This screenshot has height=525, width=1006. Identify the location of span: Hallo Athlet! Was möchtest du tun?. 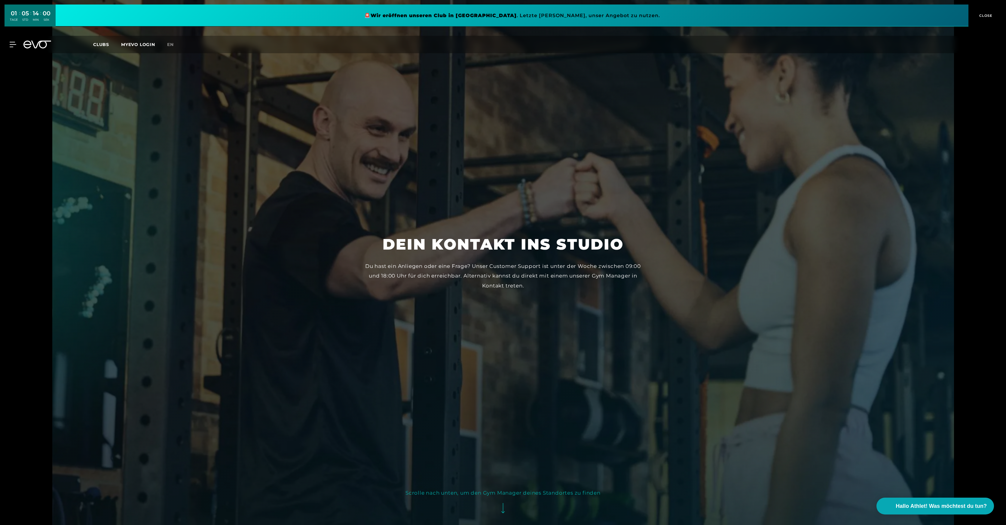
(941, 506).